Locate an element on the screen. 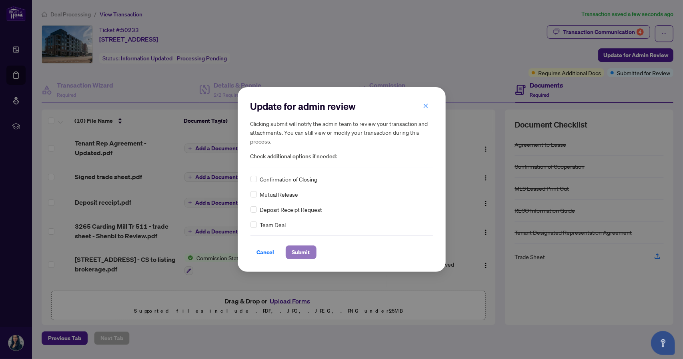 The image size is (683, 359). span: Mutual Release is located at coordinates (279, 194).